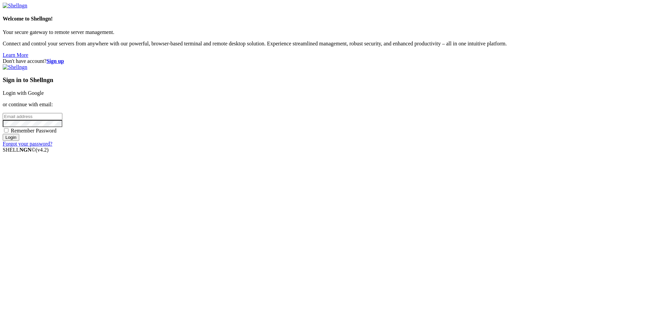 Image resolution: width=647 pixels, height=309 pixels. What do you see at coordinates (26, 150) in the screenshot?
I see `span: SHELL ©` at bounding box center [26, 150].